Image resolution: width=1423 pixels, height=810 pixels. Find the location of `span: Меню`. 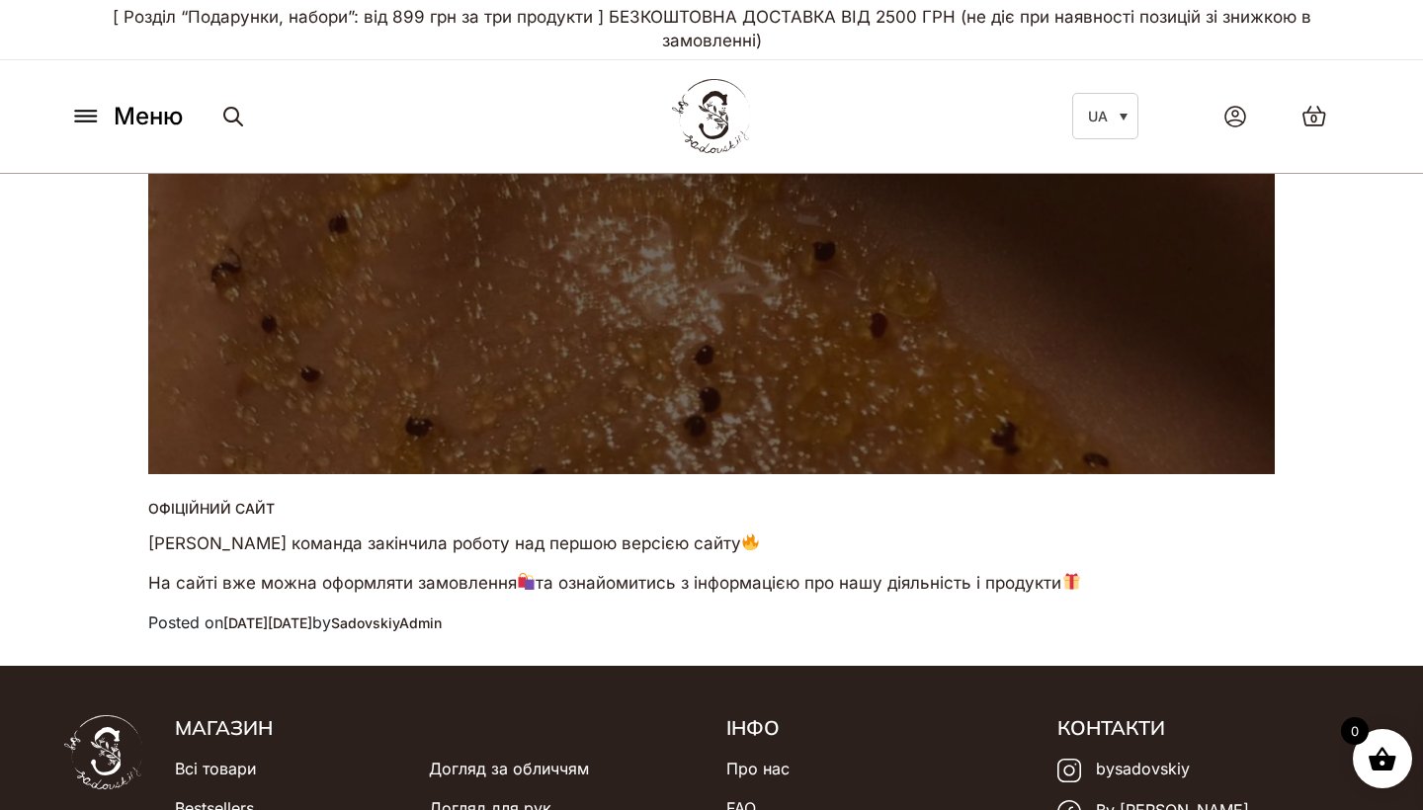

span: Меню is located at coordinates (148, 117).